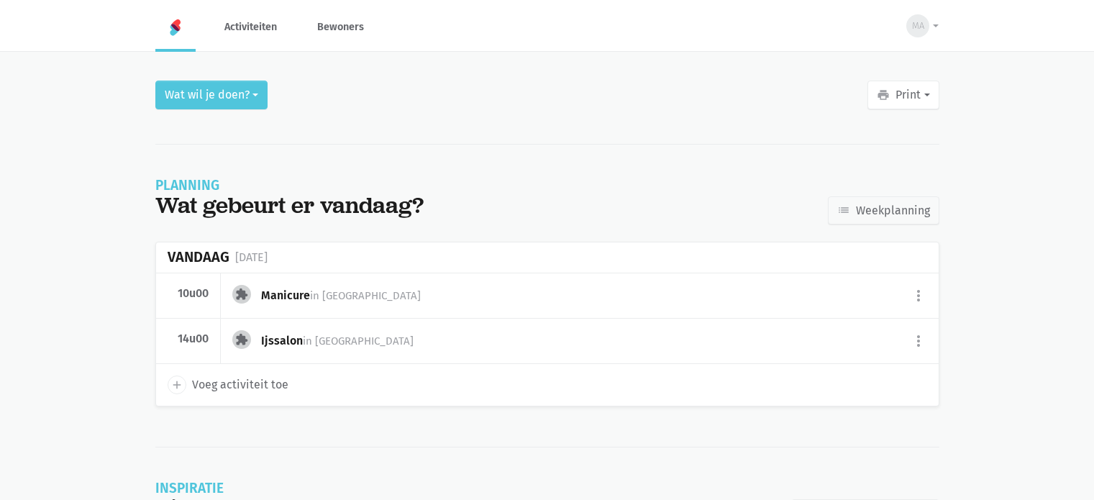  What do you see at coordinates (188, 339) in the screenshot?
I see `div: 14u00` at bounding box center [188, 339].